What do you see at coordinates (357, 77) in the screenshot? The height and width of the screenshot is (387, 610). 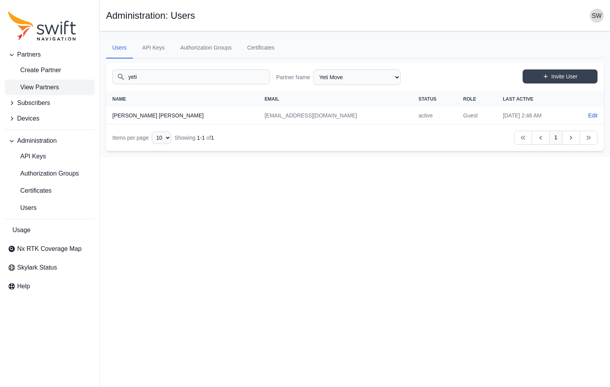 I see `select: Partner Name` at bounding box center [357, 77].